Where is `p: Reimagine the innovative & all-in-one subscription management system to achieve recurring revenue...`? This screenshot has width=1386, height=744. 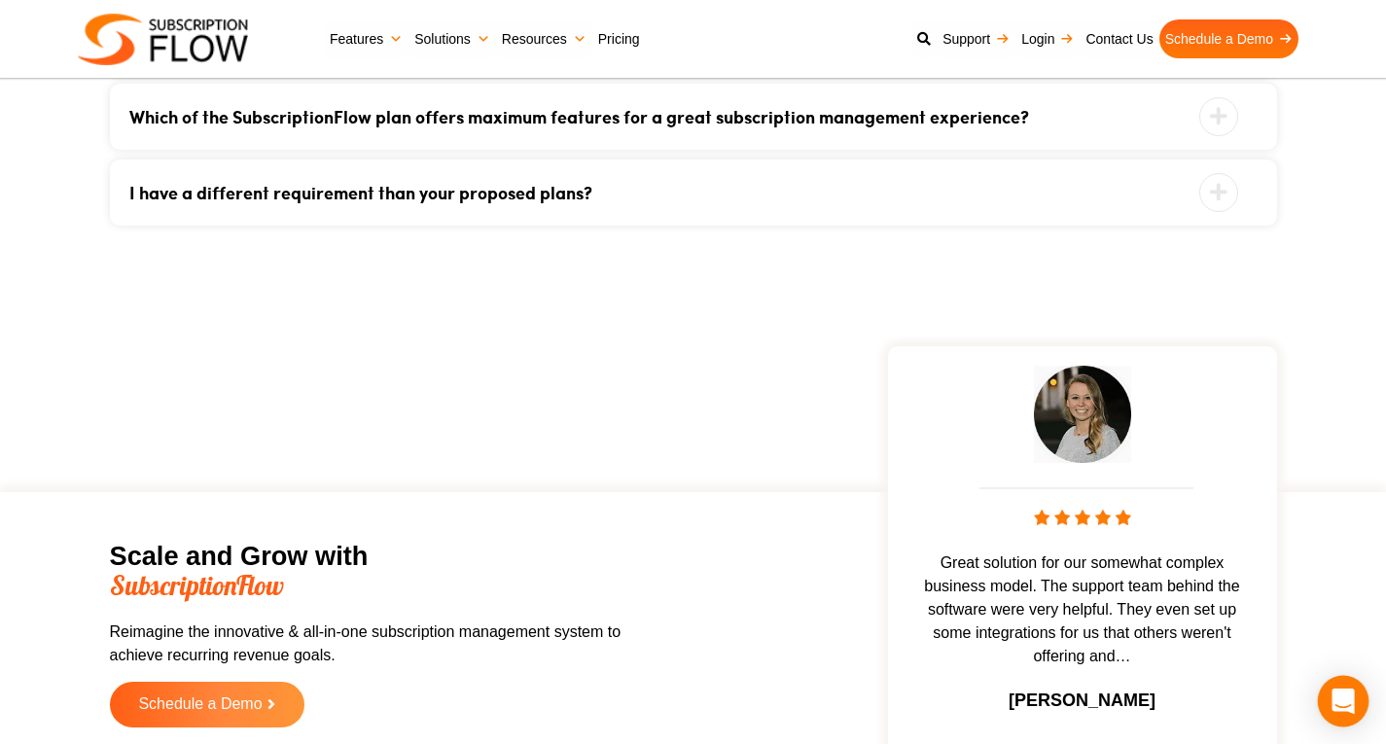 p: Reimagine the innovative & all-in-one subscription management system to achieve recurring revenue... is located at coordinates (377, 644).